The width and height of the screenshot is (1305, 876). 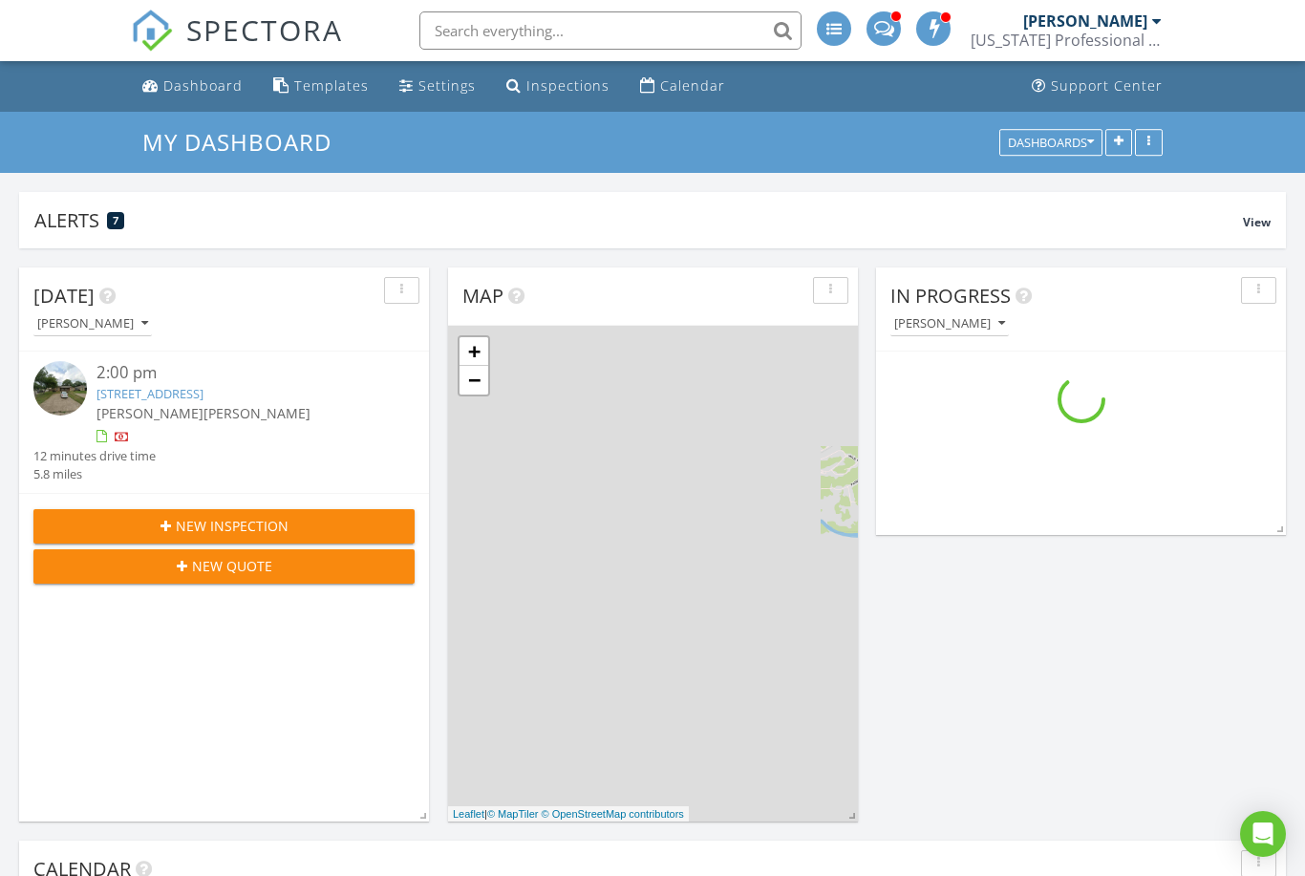 What do you see at coordinates (239, 372) in the screenshot?
I see `div: 2:00 pm` at bounding box center [239, 372].